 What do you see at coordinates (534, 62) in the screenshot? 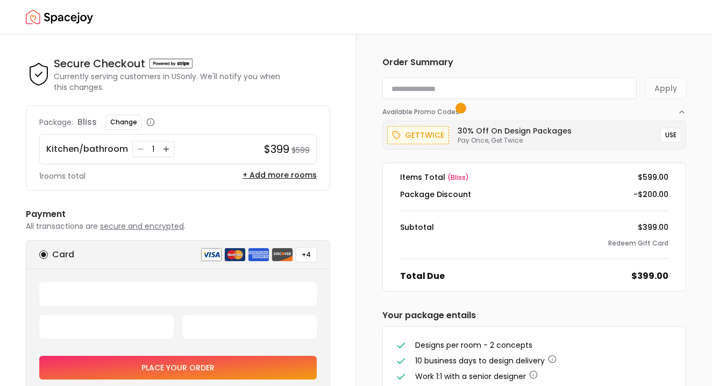
I see `h6: Order Summary` at bounding box center [534, 62].